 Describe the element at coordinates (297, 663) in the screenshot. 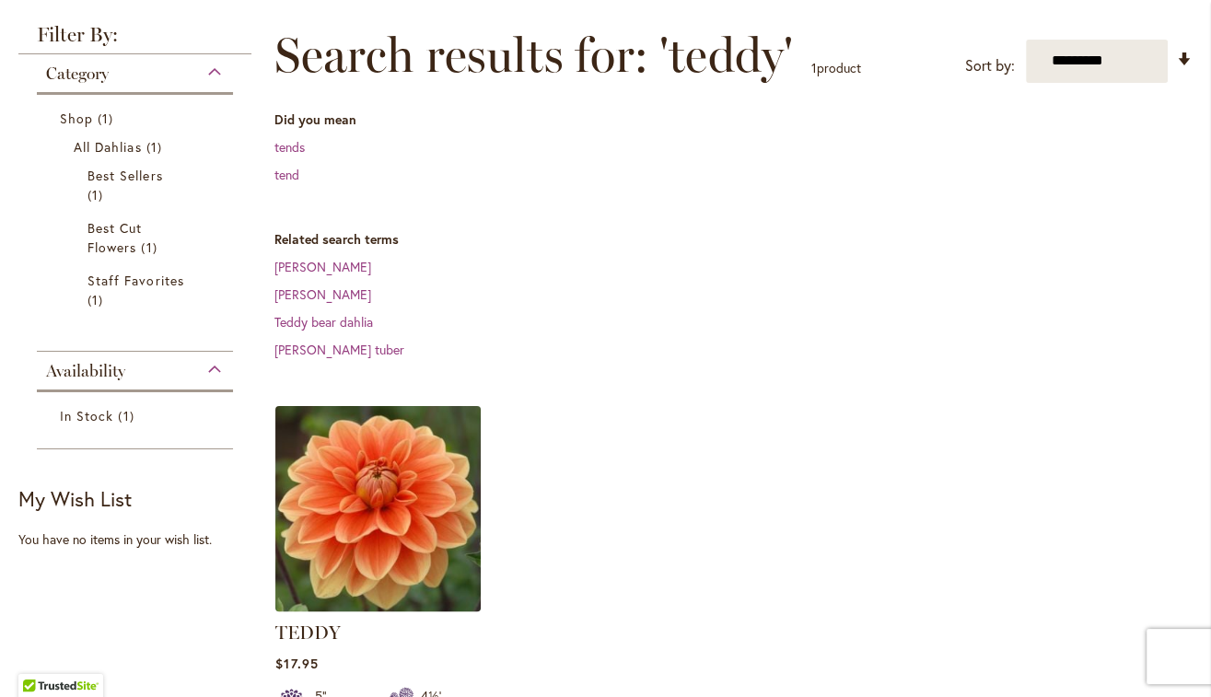

I see `span: $17.95` at that location.